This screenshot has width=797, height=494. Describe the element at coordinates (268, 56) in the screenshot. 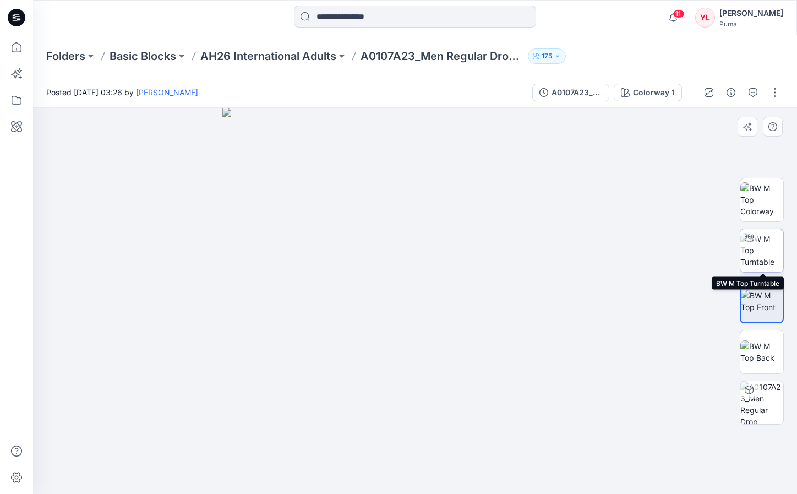

I see `a: AH26 International Adults` at that location.